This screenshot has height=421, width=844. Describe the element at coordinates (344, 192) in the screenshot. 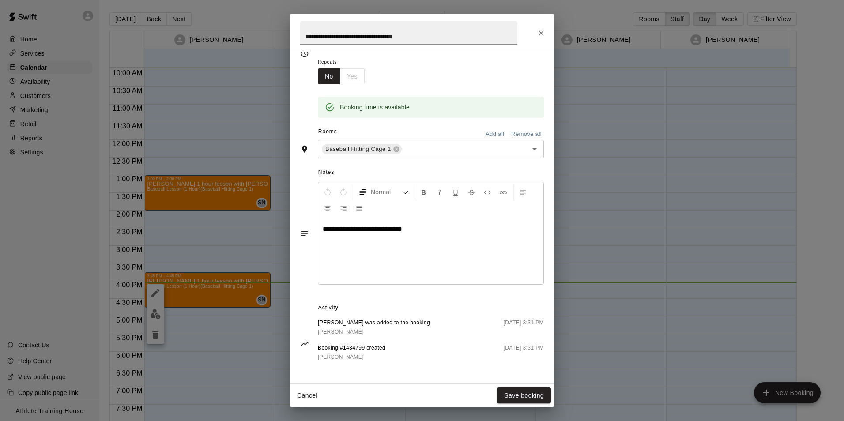

I see `button: Redo` at that location.